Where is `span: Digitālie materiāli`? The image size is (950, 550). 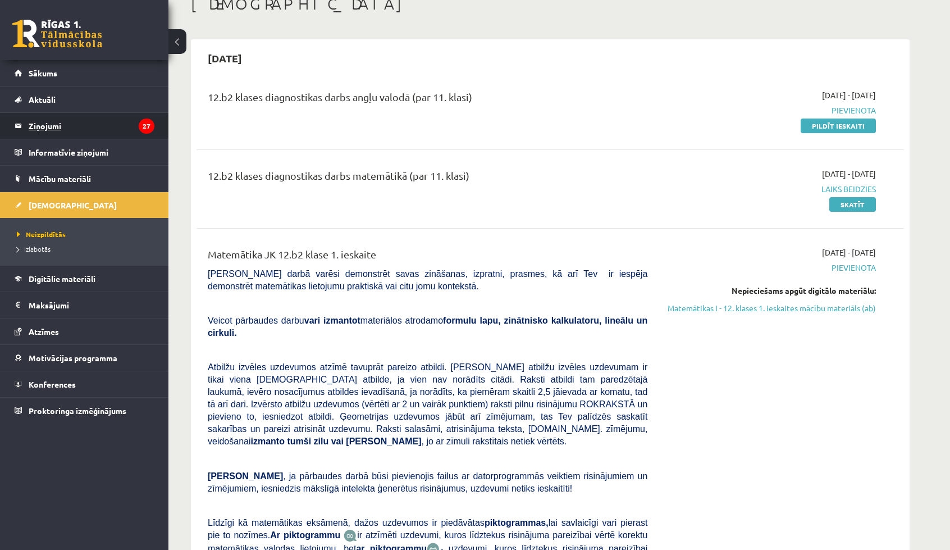 span: Digitālie materiāli is located at coordinates (62, 279).